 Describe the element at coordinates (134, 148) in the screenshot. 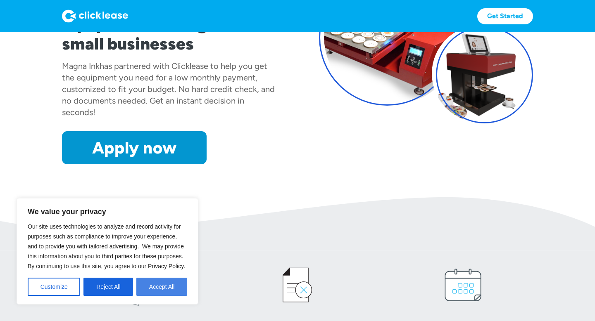

I see `a: Apply now` at that location.